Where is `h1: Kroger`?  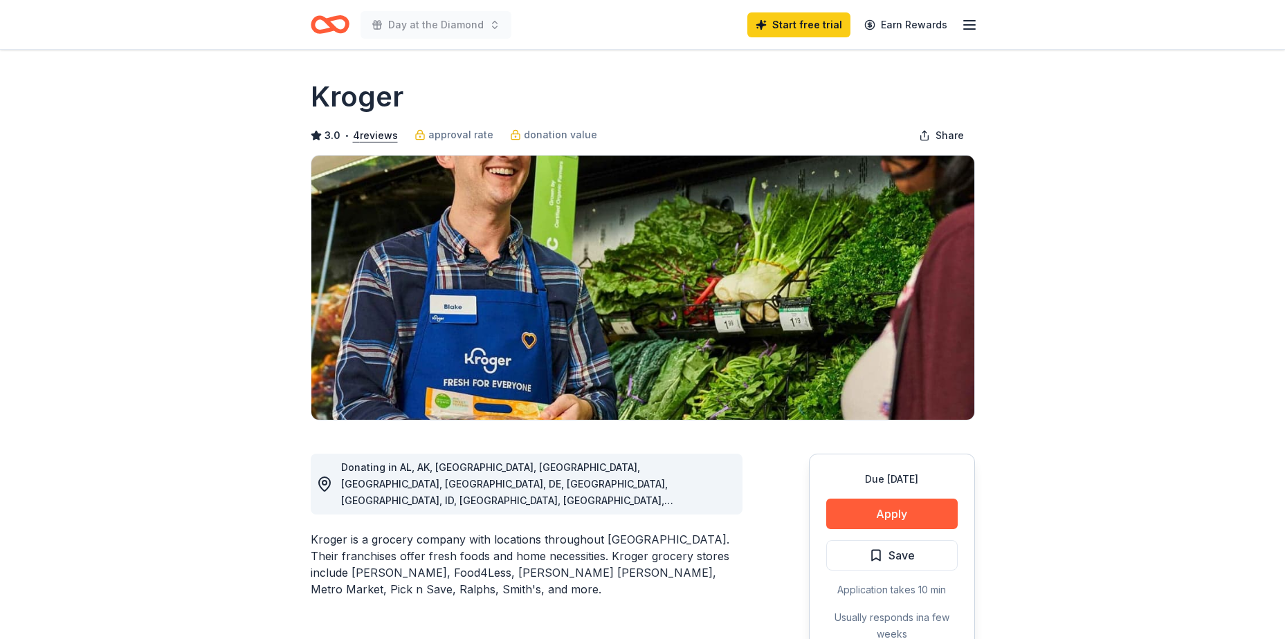
h1: Kroger is located at coordinates (357, 97).